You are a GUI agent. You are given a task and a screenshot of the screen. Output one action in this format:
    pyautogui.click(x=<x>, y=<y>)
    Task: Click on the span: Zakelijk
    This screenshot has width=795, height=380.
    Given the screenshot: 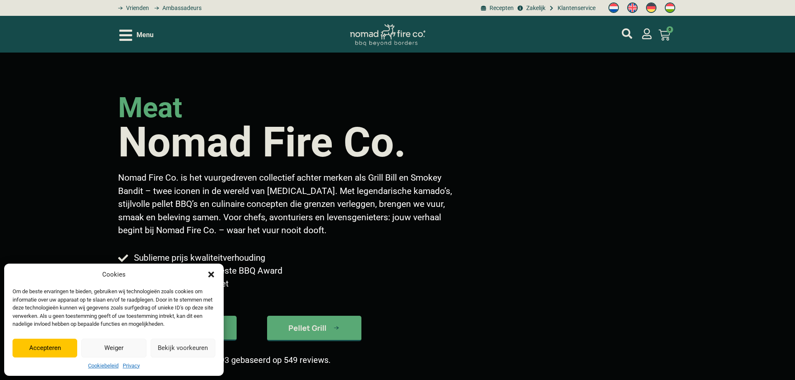 What is the action you would take?
    pyautogui.click(x=535, y=8)
    